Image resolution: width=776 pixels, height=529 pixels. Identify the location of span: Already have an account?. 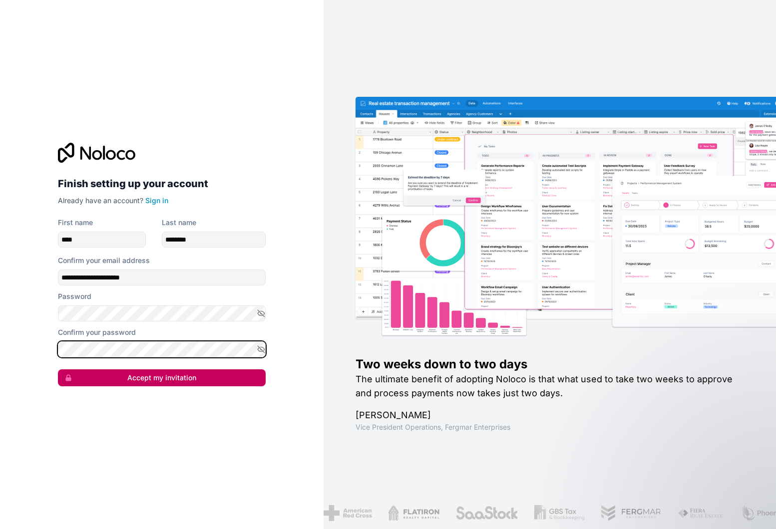
(100, 200).